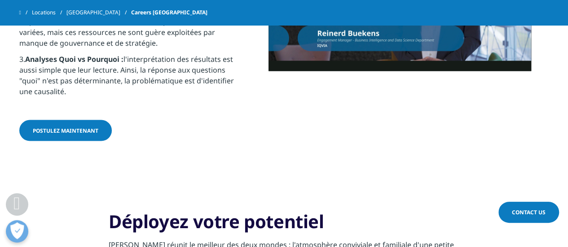  Describe the element at coordinates (66, 131) in the screenshot. I see `span: Postulez maintenant` at that location.